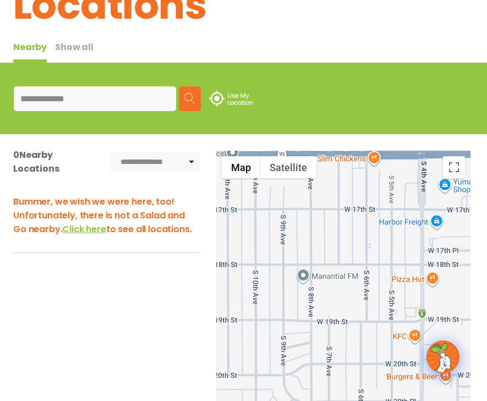 The height and width of the screenshot is (401, 487). What do you see at coordinates (56, 162) in the screenshot?
I see `div: Nearby Locations` at bounding box center [56, 162].